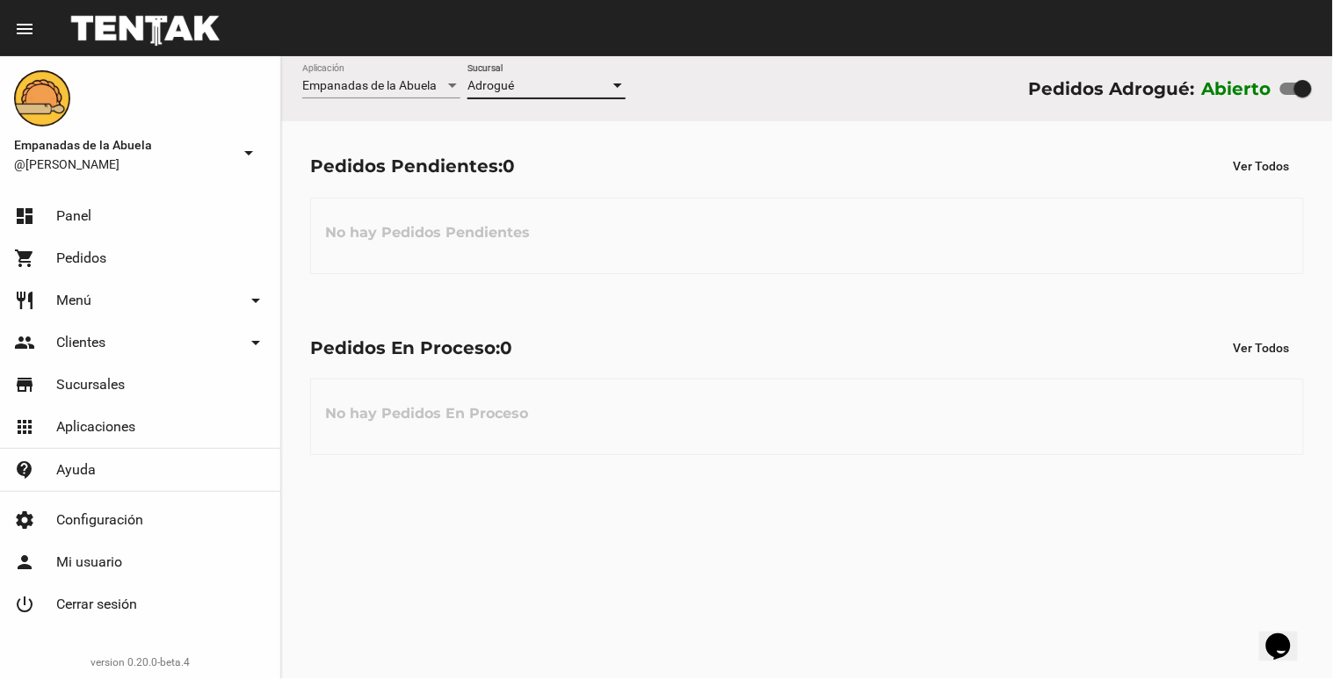 The height and width of the screenshot is (679, 1333). What do you see at coordinates (1238, 89) in the screenshot?
I see `label: Abierto` at bounding box center [1238, 89].